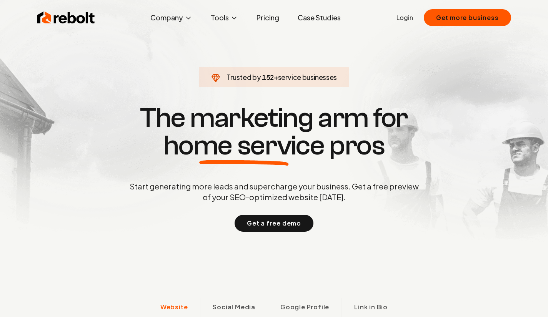  What do you see at coordinates (319, 18) in the screenshot?
I see `a: Case Studies` at bounding box center [319, 18].